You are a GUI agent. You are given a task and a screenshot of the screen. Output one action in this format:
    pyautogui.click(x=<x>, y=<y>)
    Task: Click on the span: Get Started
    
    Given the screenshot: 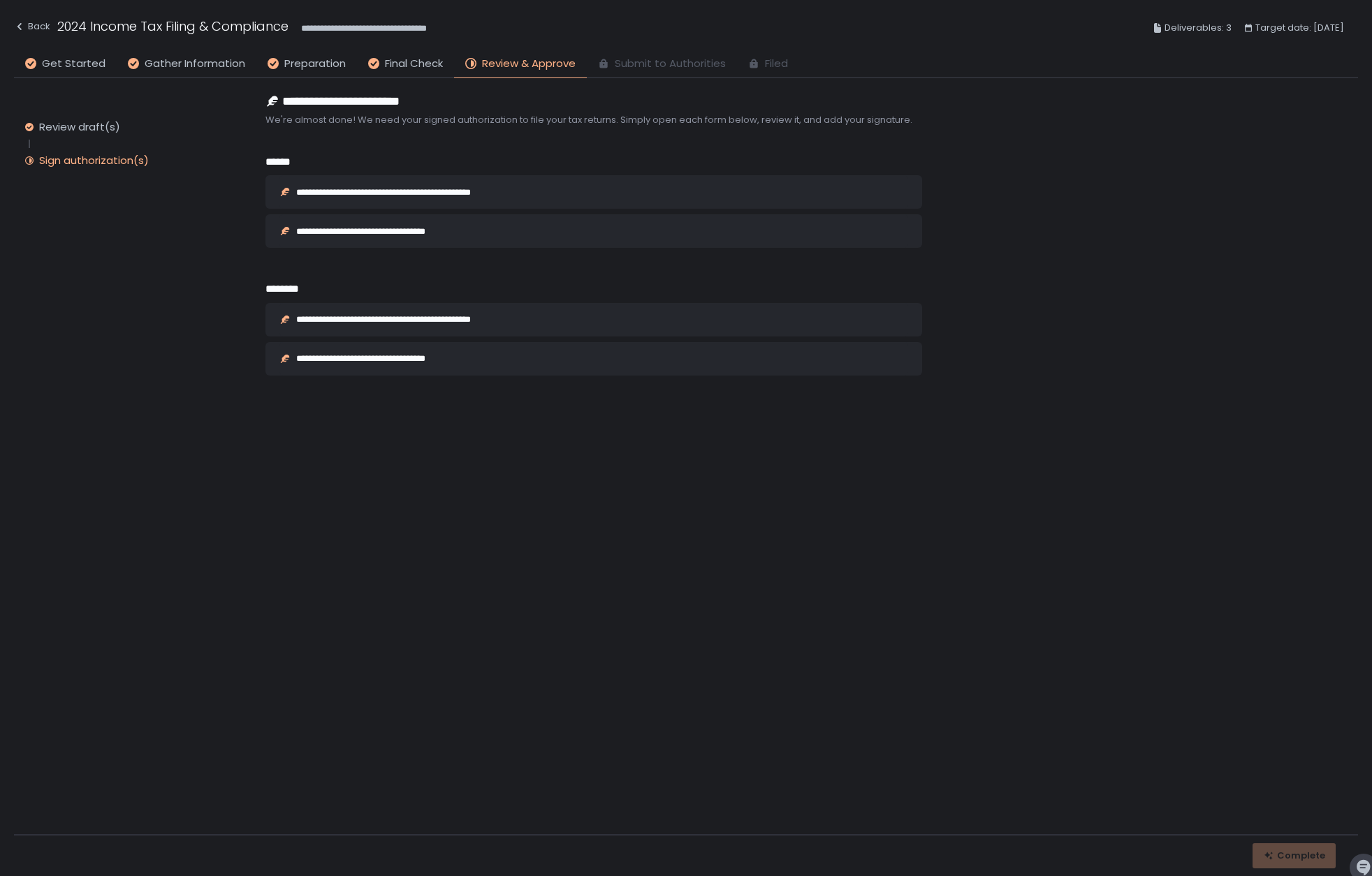 What is the action you would take?
    pyautogui.click(x=74, y=63)
    